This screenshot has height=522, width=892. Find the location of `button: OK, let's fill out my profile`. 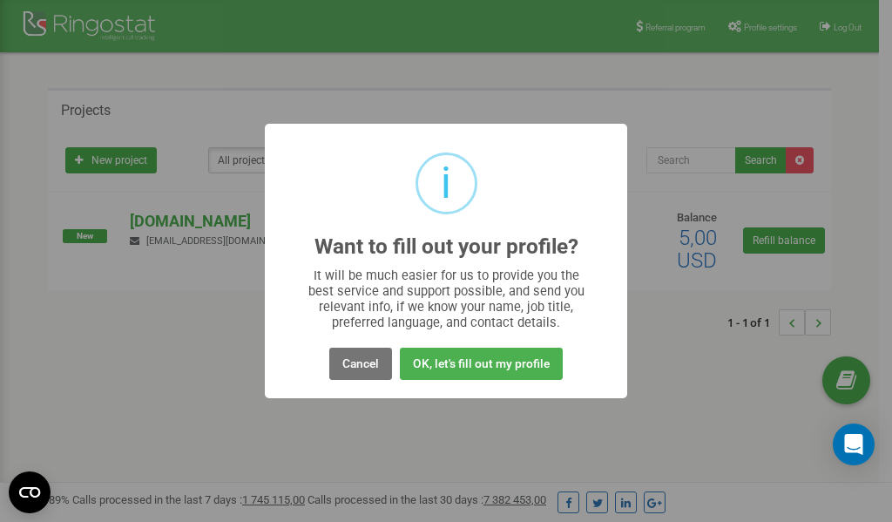

button: OK, let's fill out my profile is located at coordinates (481, 363).